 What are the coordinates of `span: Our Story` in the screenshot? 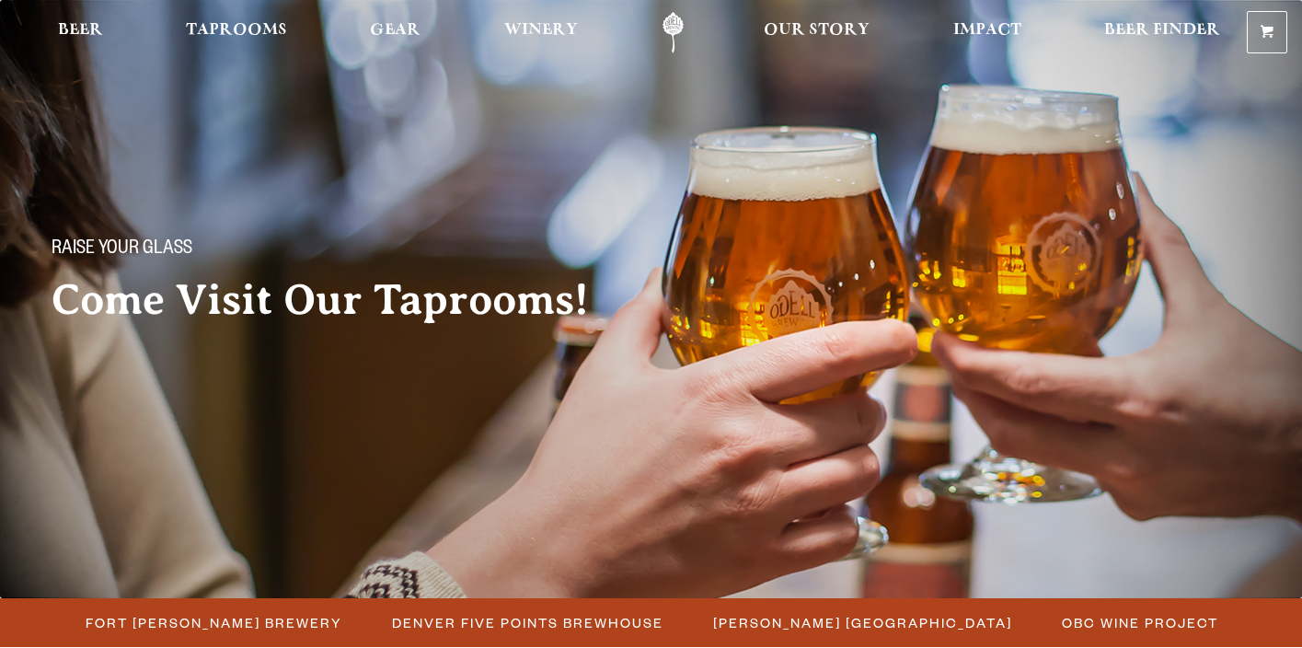 It's located at (816, 30).